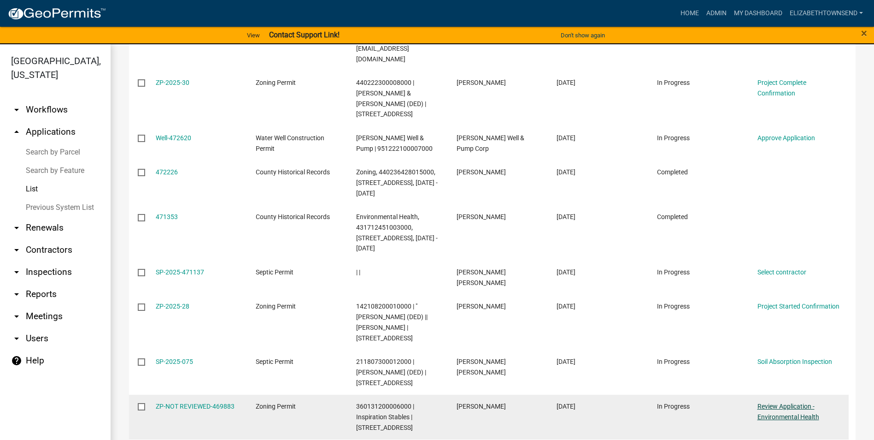  I want to click on a: ZP-2025-28, so click(172, 306).